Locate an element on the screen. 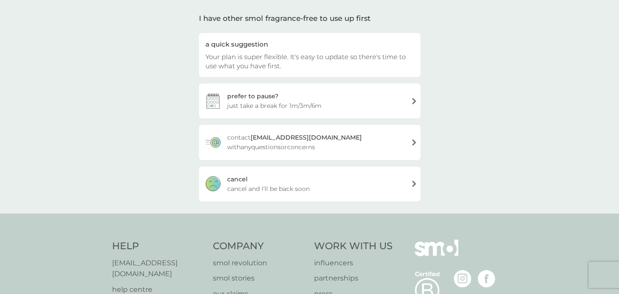 Image resolution: width=619 pixels, height=294 pixels. img: smol is located at coordinates (437, 254).